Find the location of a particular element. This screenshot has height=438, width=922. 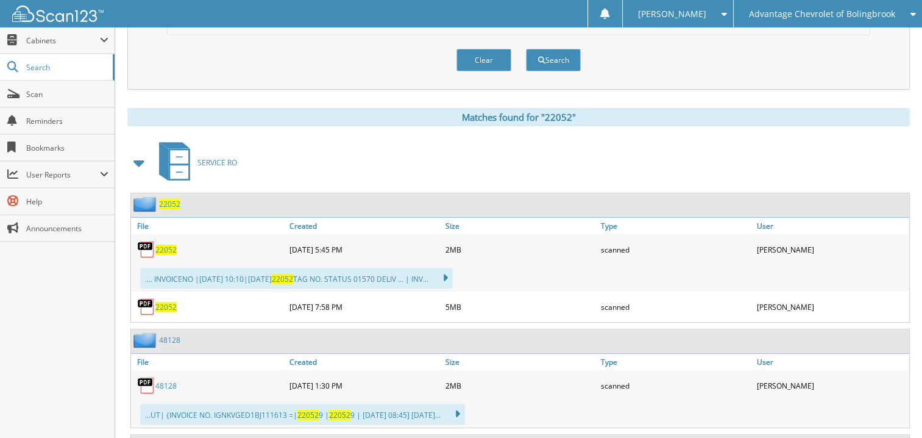

img: scan123-logo-white.svg is located at coordinates (58, 13).